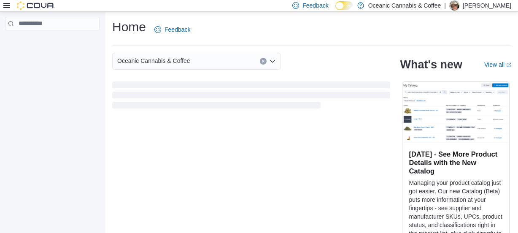  Describe the element at coordinates (335, 10) in the screenshot. I see `span: Dark Mode` at that location.